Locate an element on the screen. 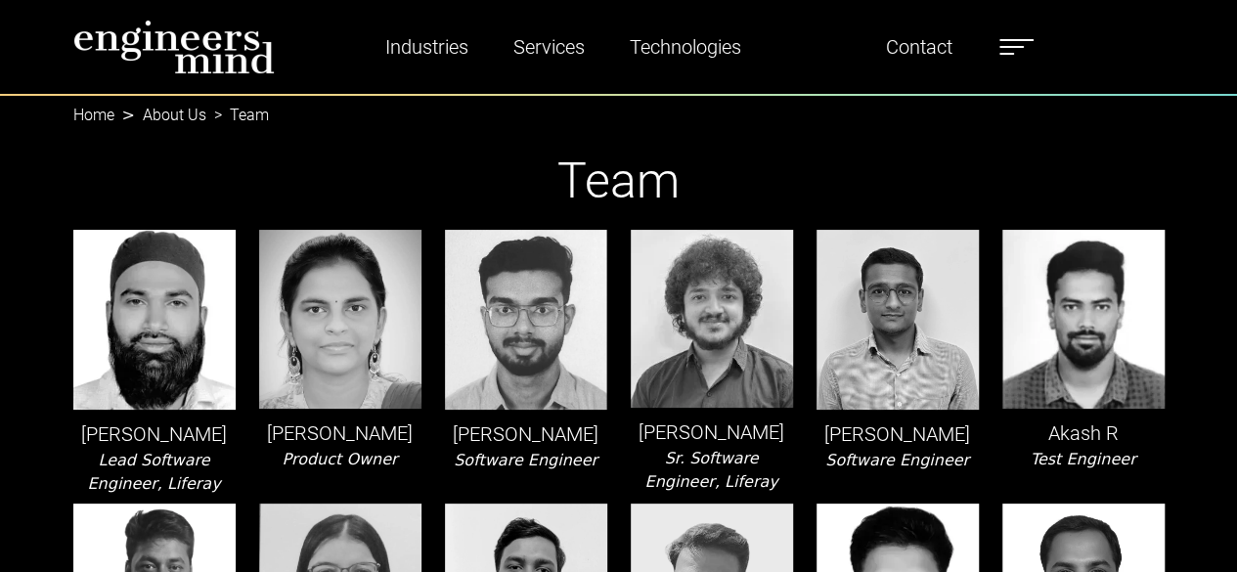 The height and width of the screenshot is (572, 1237). a: Services is located at coordinates (548, 47).